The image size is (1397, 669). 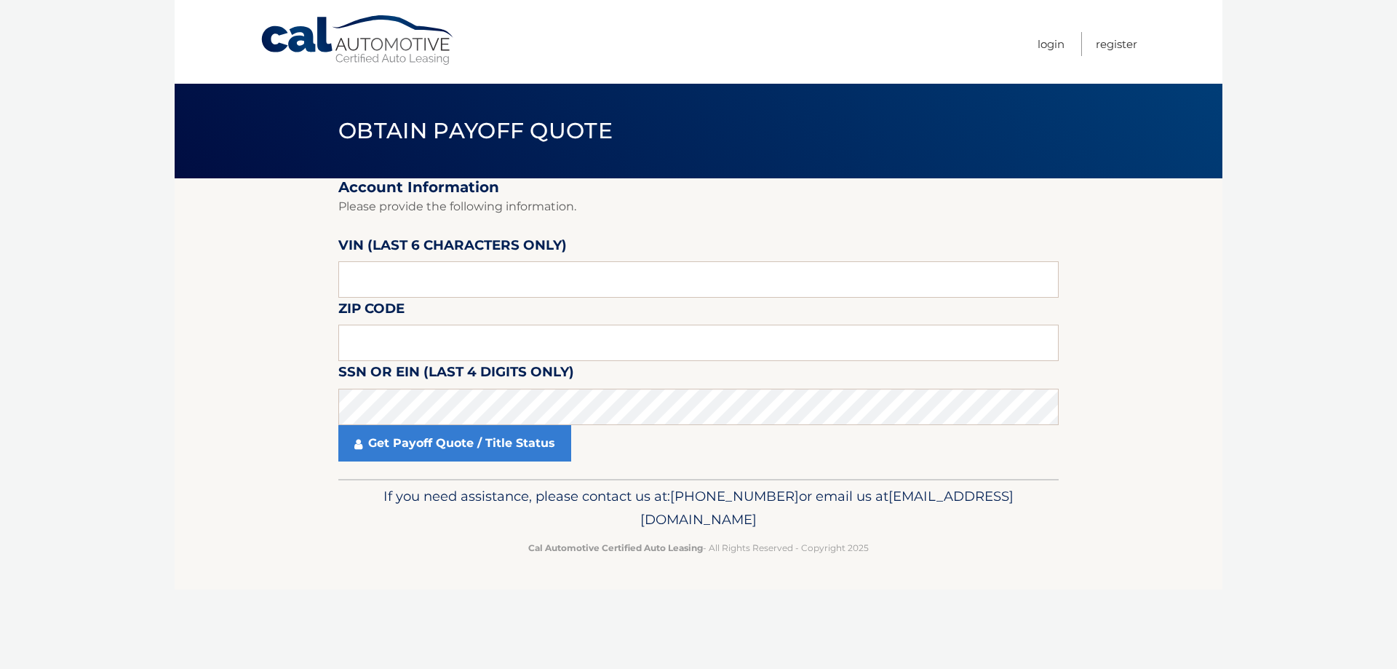 I want to click on p: If you need assistance, please contact us at: or email us at, so click(x=698, y=508).